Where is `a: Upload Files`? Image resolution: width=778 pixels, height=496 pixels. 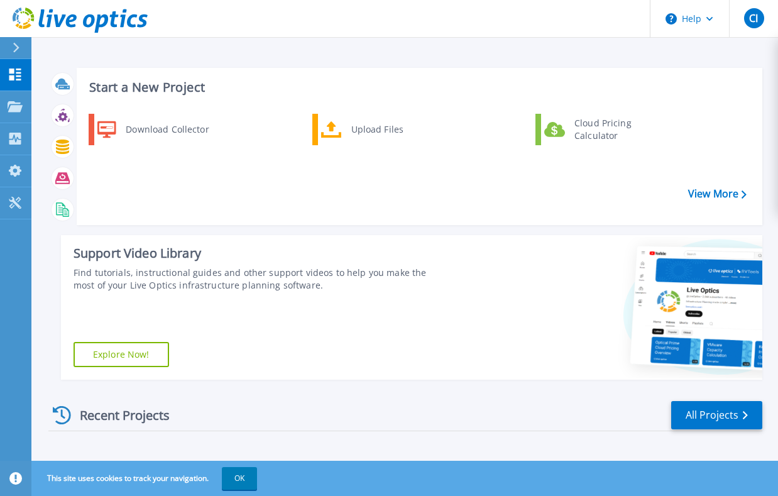
a: Upload Files is located at coordinates (377, 130).